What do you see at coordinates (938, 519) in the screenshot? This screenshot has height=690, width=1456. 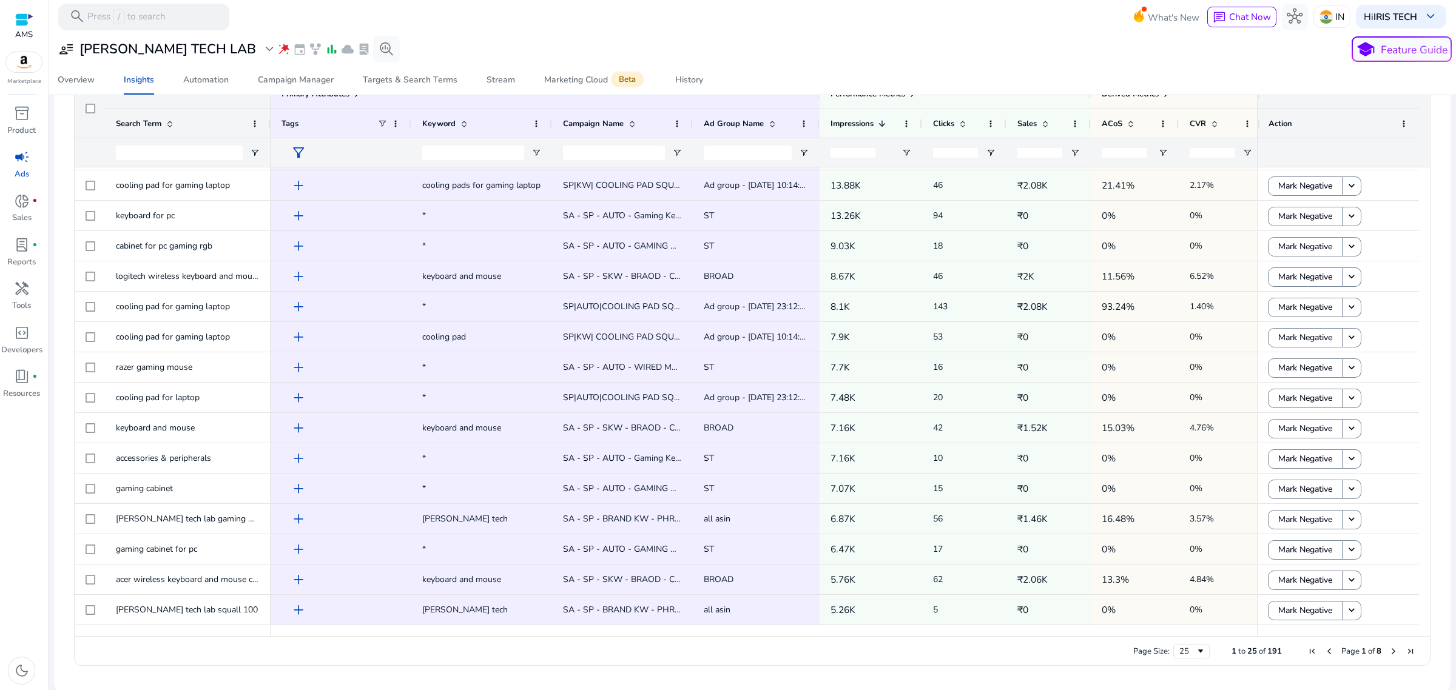 I see `span: 56` at bounding box center [938, 519].